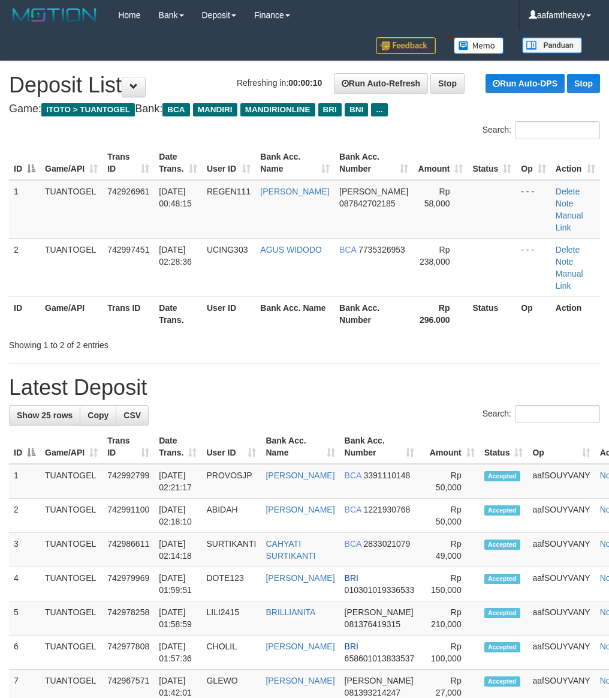 The height and width of the screenshot is (698, 609). I want to click on th: Action, so click(576, 313).